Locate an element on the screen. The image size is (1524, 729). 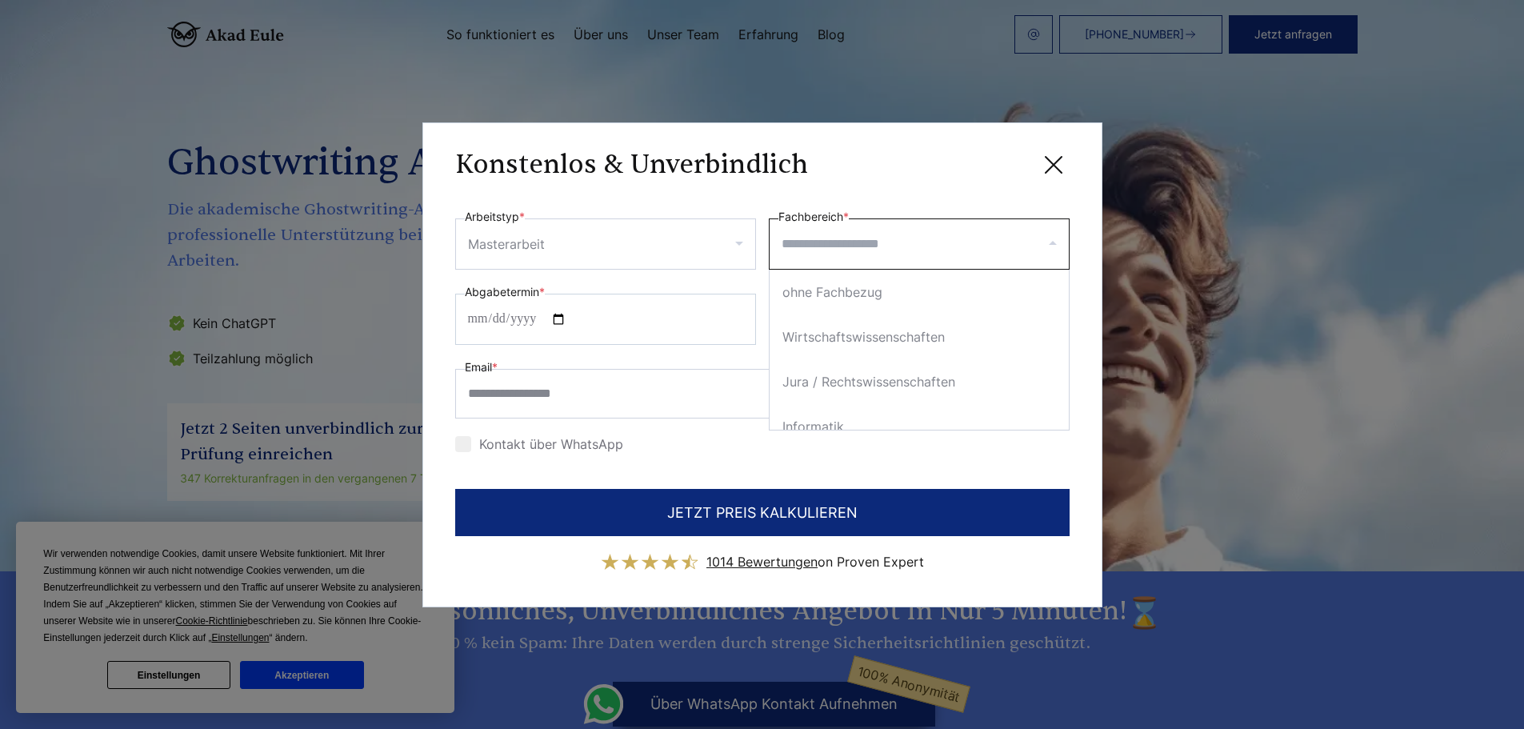
label: Abgabetermin is located at coordinates (505, 292).